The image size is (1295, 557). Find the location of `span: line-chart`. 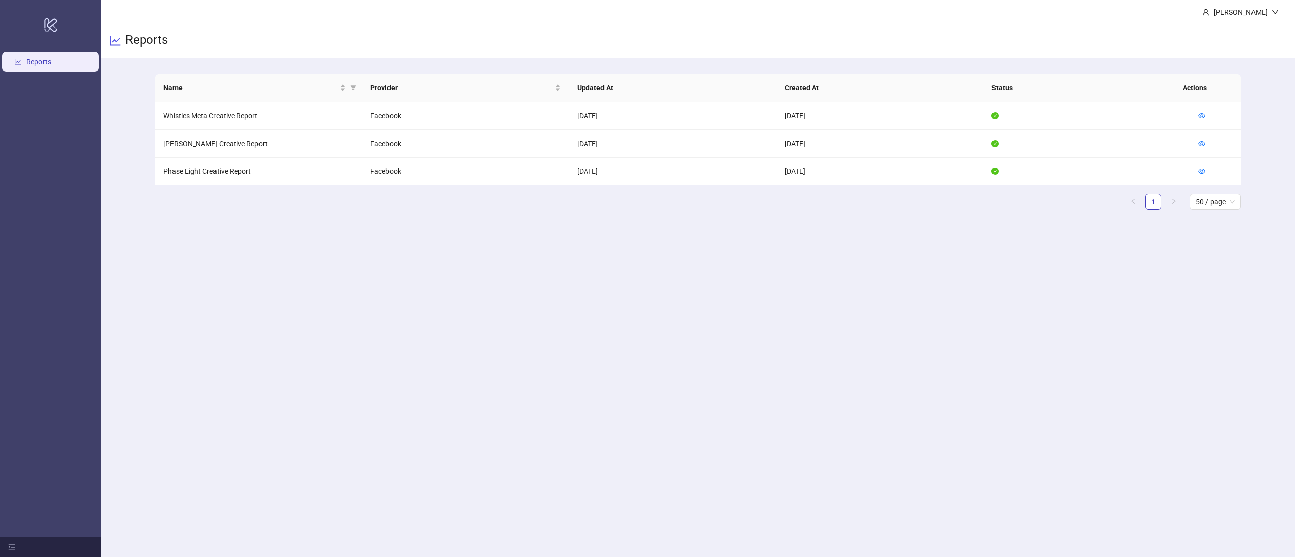

span: line-chart is located at coordinates (115, 41).